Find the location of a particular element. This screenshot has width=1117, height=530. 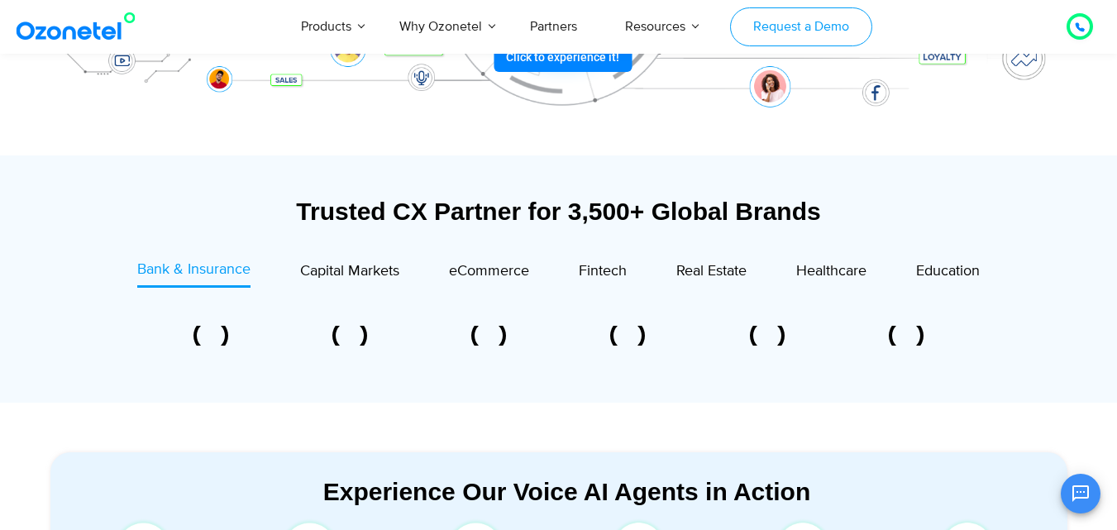

div: Experience Our Voice AI Agents in Action is located at coordinates (567, 491).